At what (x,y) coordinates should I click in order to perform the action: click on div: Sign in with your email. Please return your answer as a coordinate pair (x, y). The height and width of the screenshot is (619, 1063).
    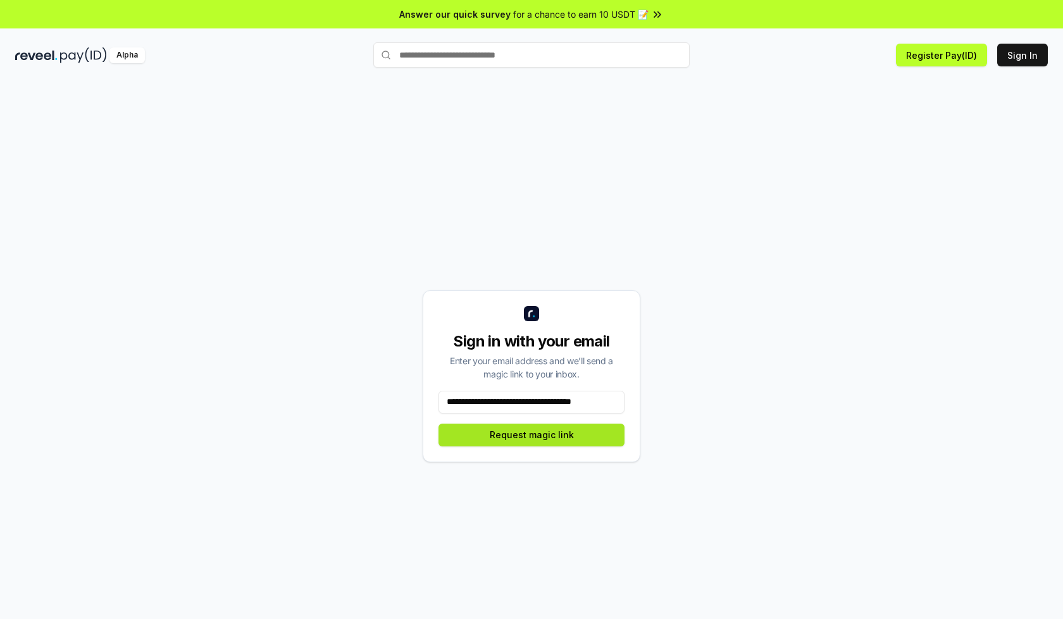
    Looking at the image, I should click on (531, 342).